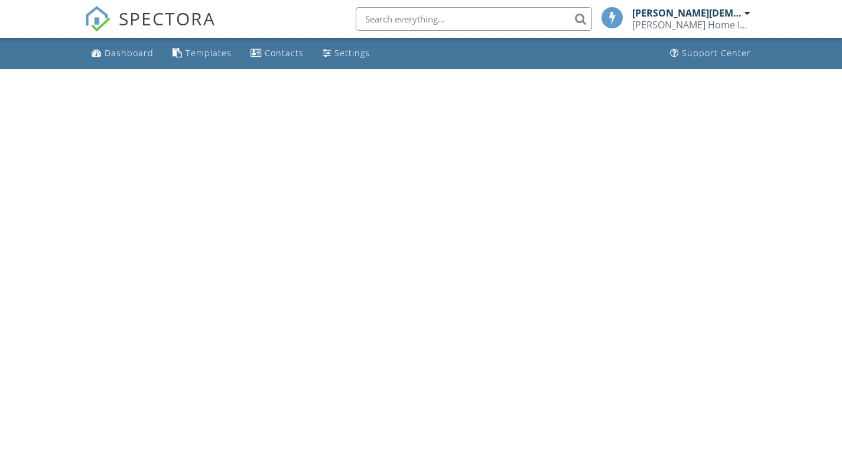  What do you see at coordinates (352, 53) in the screenshot?
I see `div: Settings` at bounding box center [352, 53].